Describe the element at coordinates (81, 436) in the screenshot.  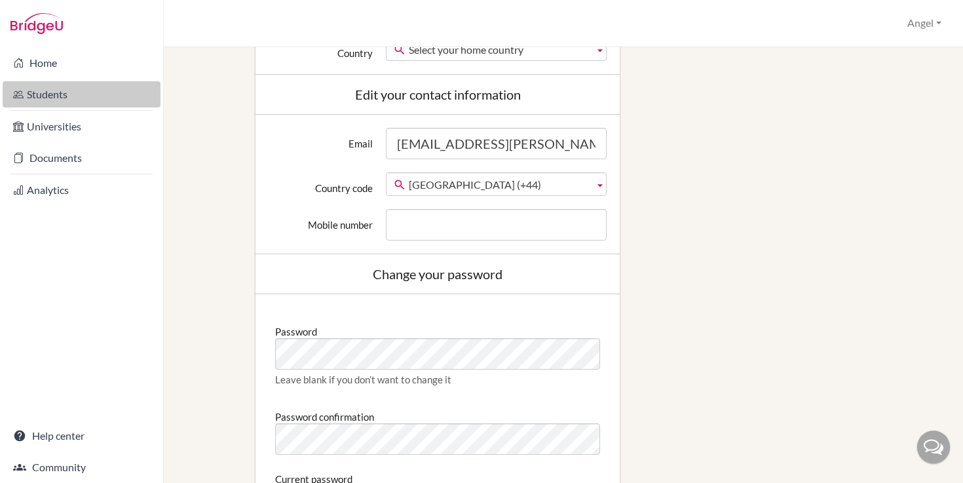
I see `a: Help center` at that location.